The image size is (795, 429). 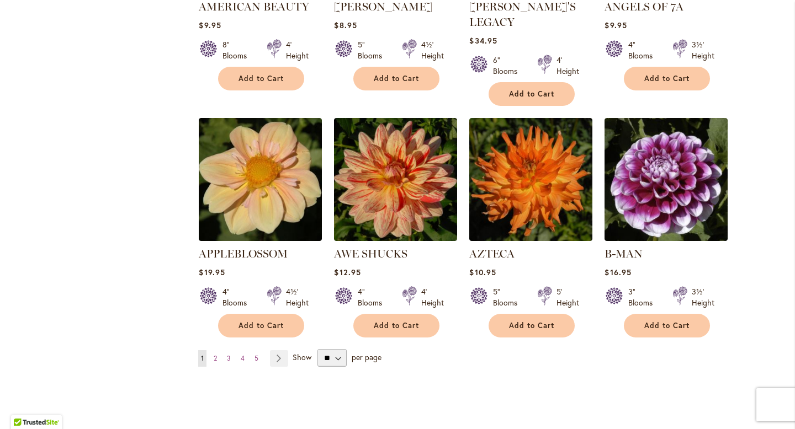 What do you see at coordinates (242, 358) in the screenshot?
I see `span: 4` at bounding box center [242, 358].